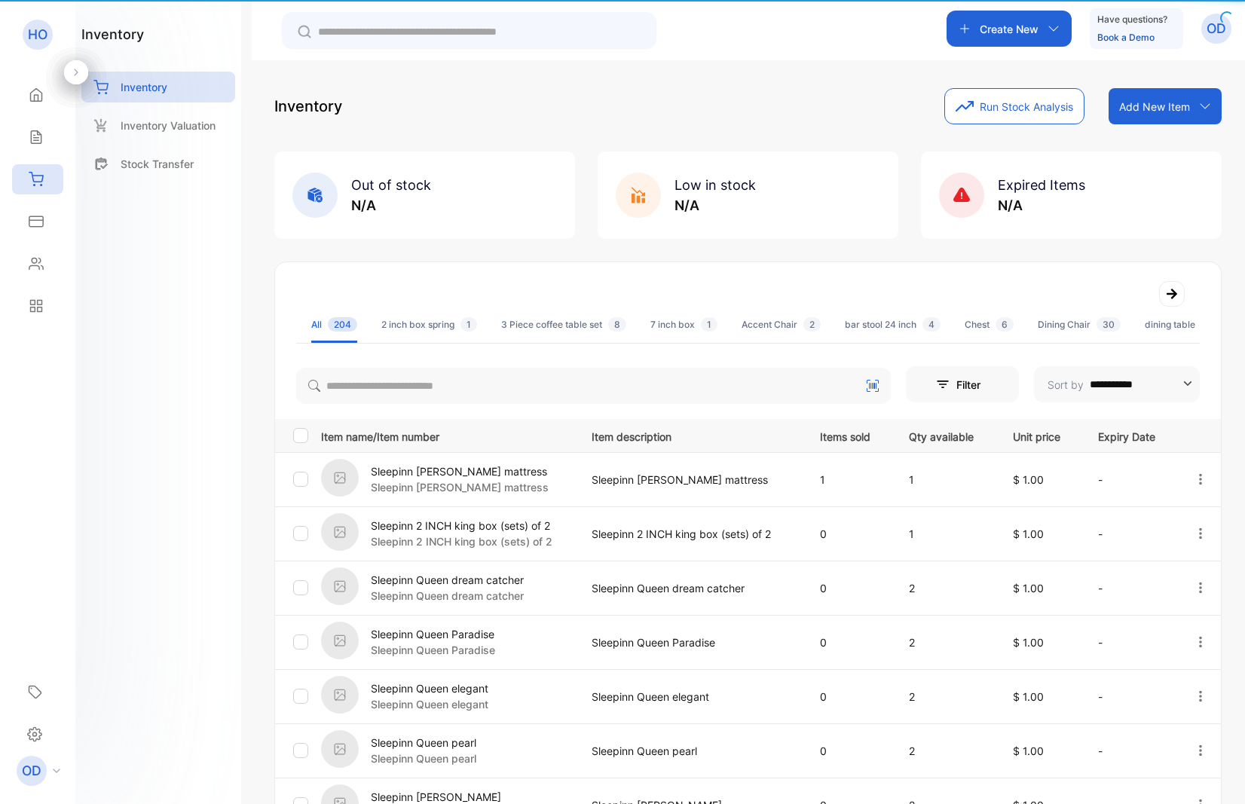 The width and height of the screenshot is (1245, 804). What do you see at coordinates (342, 324) in the screenshot?
I see `span: 204` at bounding box center [342, 324].